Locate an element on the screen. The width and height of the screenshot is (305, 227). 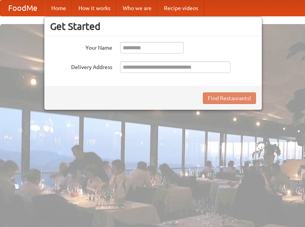
a: Home is located at coordinates (59, 8).